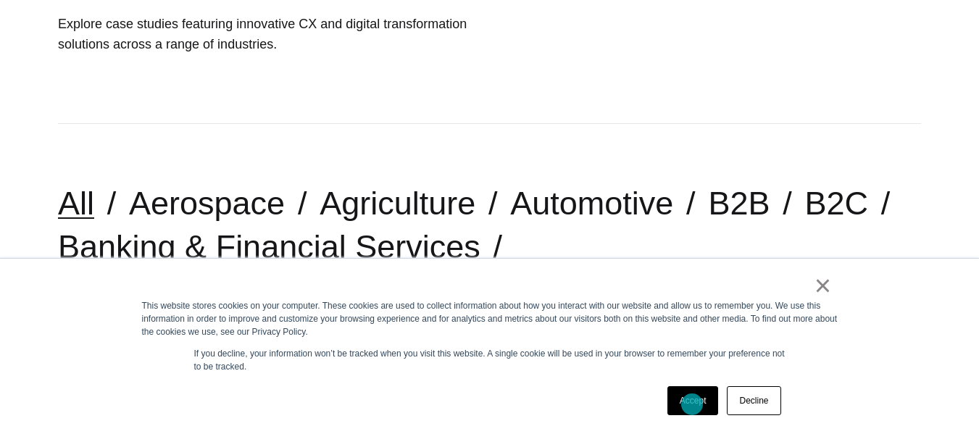 The image size is (979, 434). Describe the element at coordinates (490, 319) in the screenshot. I see `div: This website stores cookies on your computer. These cookies are used to collect information about...` at that location.